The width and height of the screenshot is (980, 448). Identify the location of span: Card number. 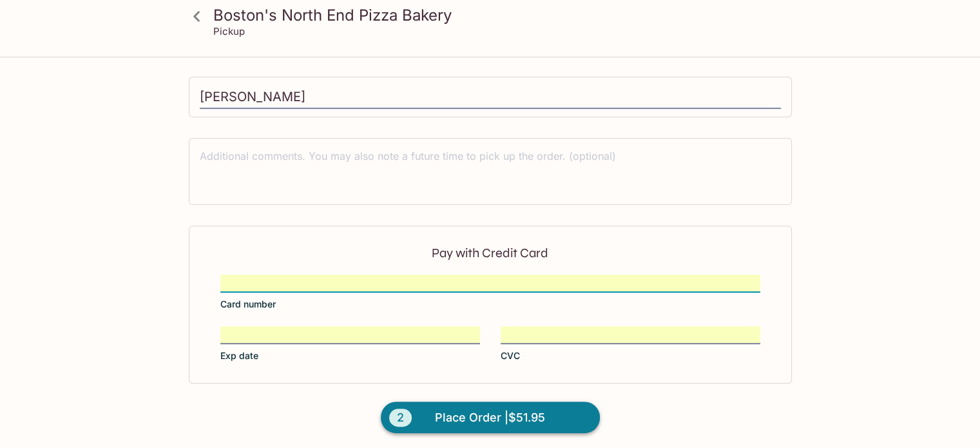
(248, 304).